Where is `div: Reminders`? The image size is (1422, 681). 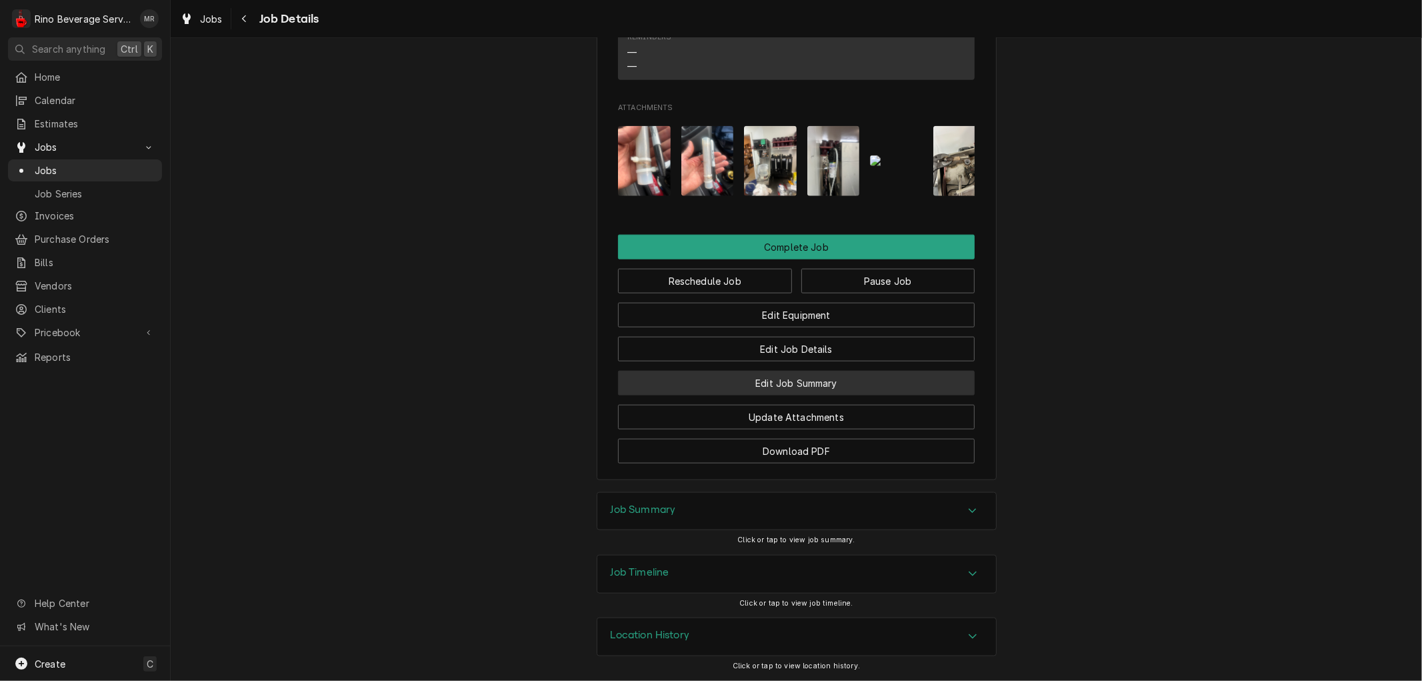
div: Reminders is located at coordinates (649, 52).